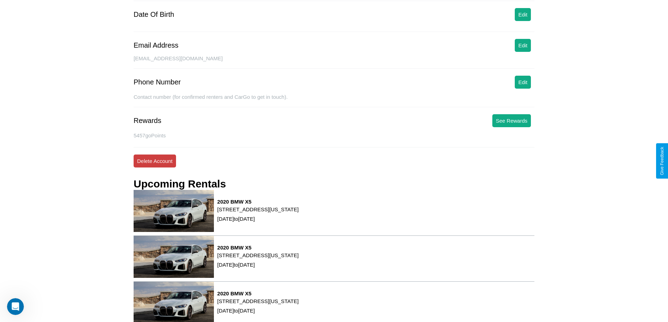 The width and height of the screenshot is (668, 322). I want to click on button: See Rewards, so click(512, 121).